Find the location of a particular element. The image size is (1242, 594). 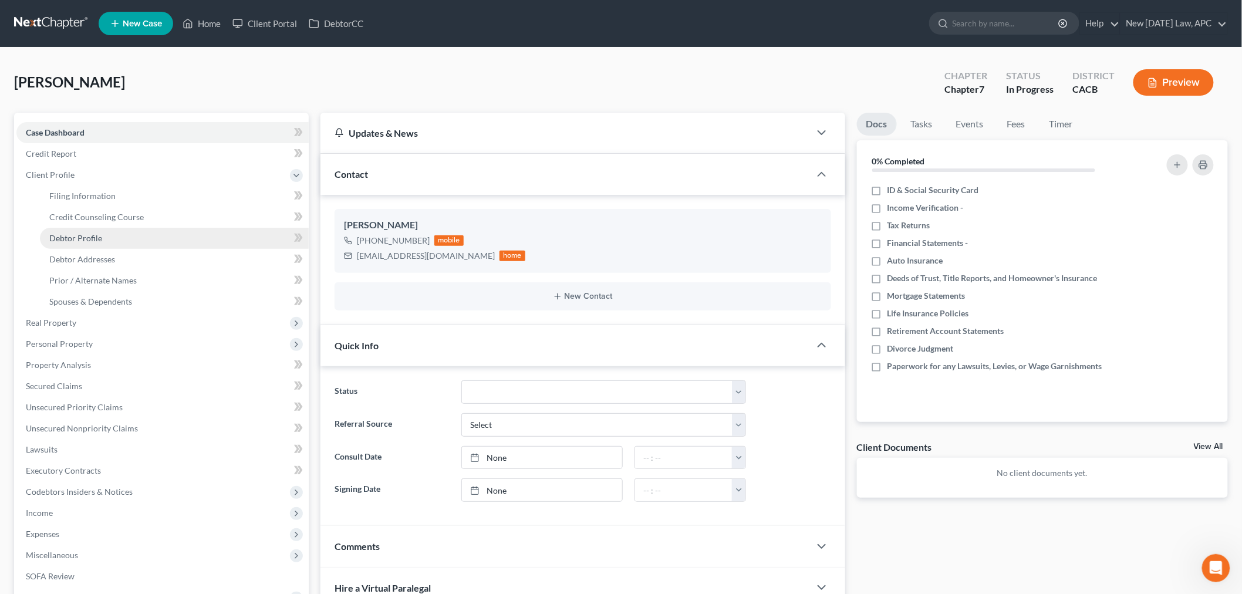

button: Home is located at coordinates (195, 16).